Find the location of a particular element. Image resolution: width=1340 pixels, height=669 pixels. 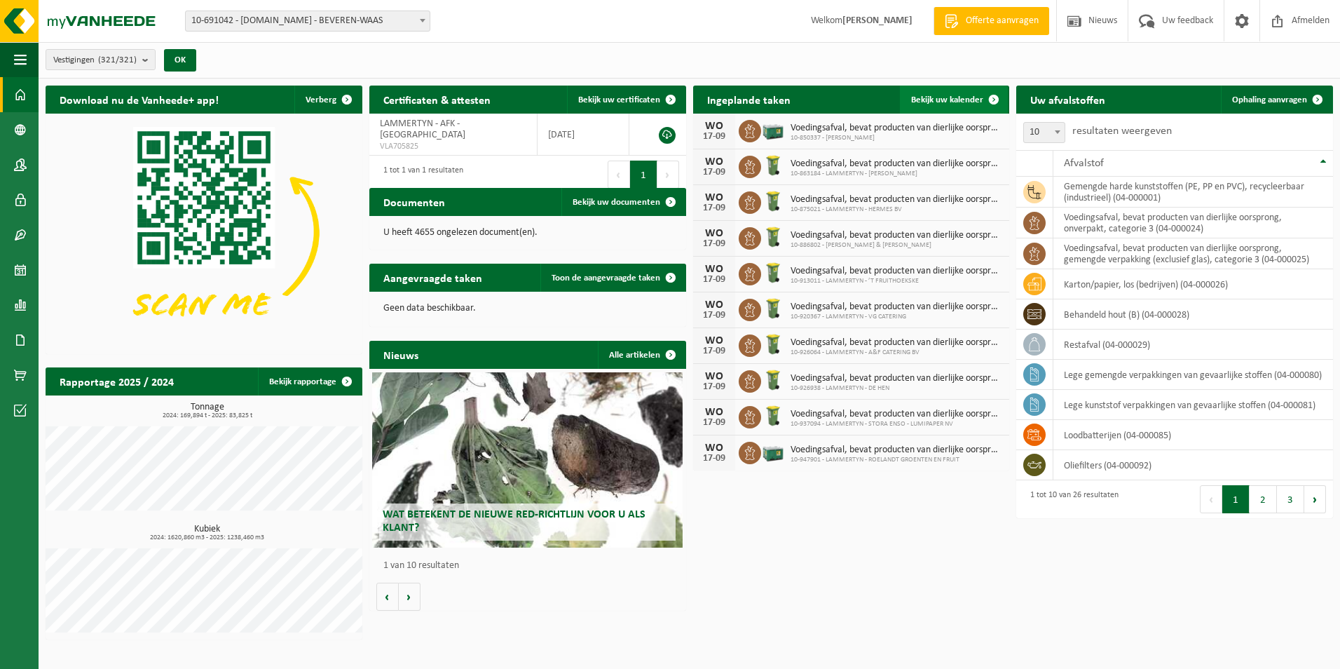

h2: Nieuws is located at coordinates (401, 354).